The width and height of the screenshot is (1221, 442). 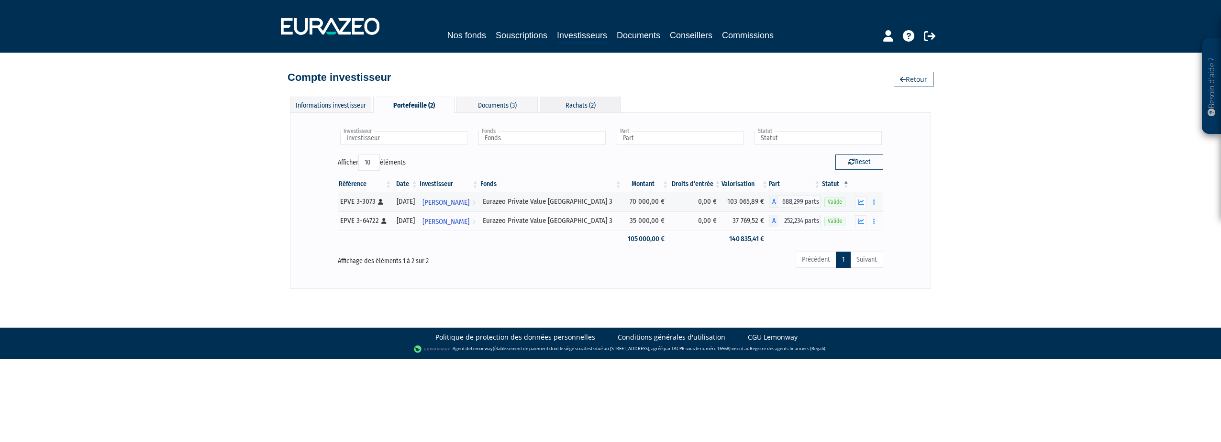 I want to click on a: 1, so click(x=843, y=260).